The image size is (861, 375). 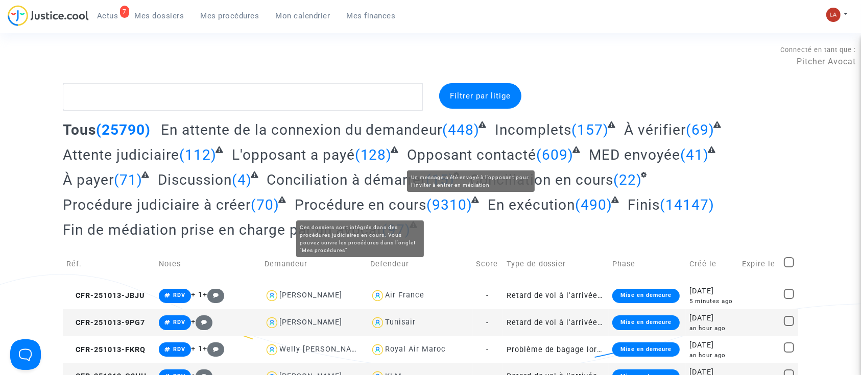 I want to click on a: Mes finances, so click(x=371, y=16).